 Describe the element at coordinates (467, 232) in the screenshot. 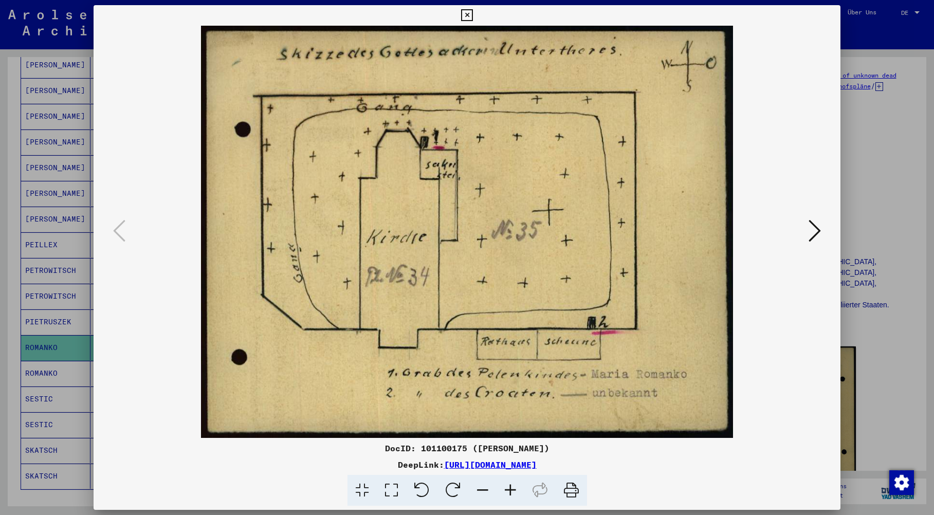

I see `img: 001.jpg` at that location.